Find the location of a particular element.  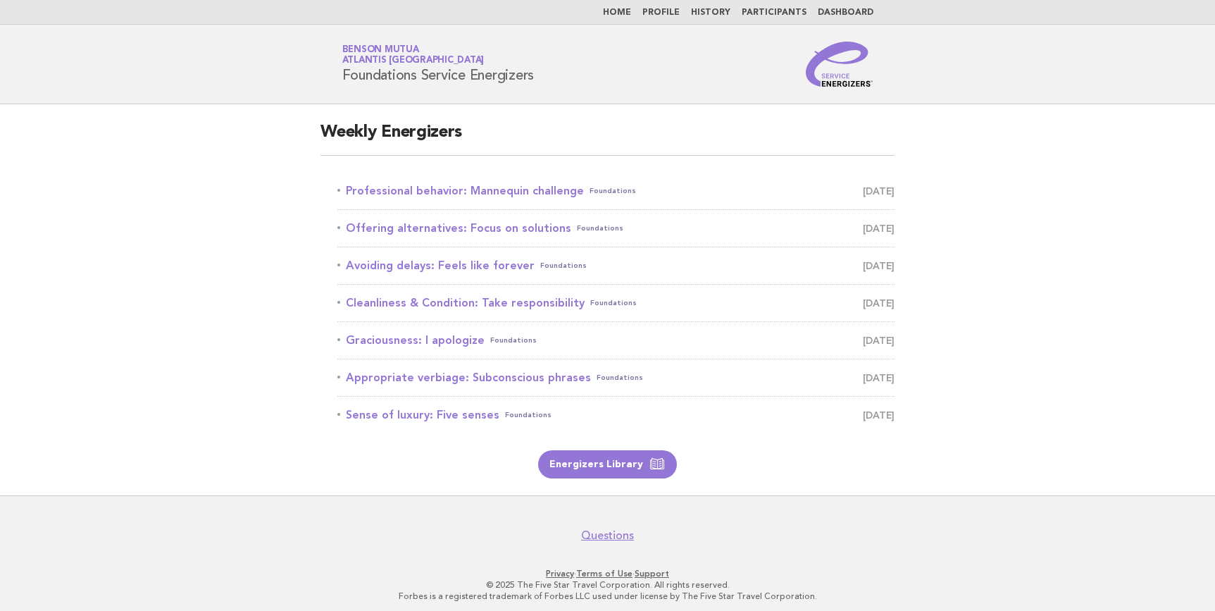

a: History is located at coordinates (711, 13).